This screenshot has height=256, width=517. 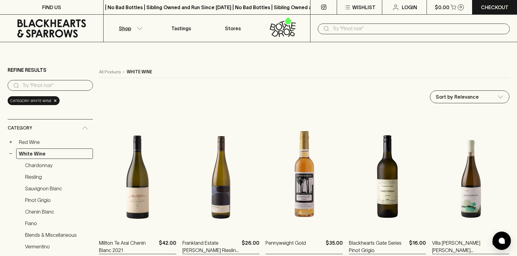 I want to click on a: Sauvignon Blanc, so click(x=57, y=189).